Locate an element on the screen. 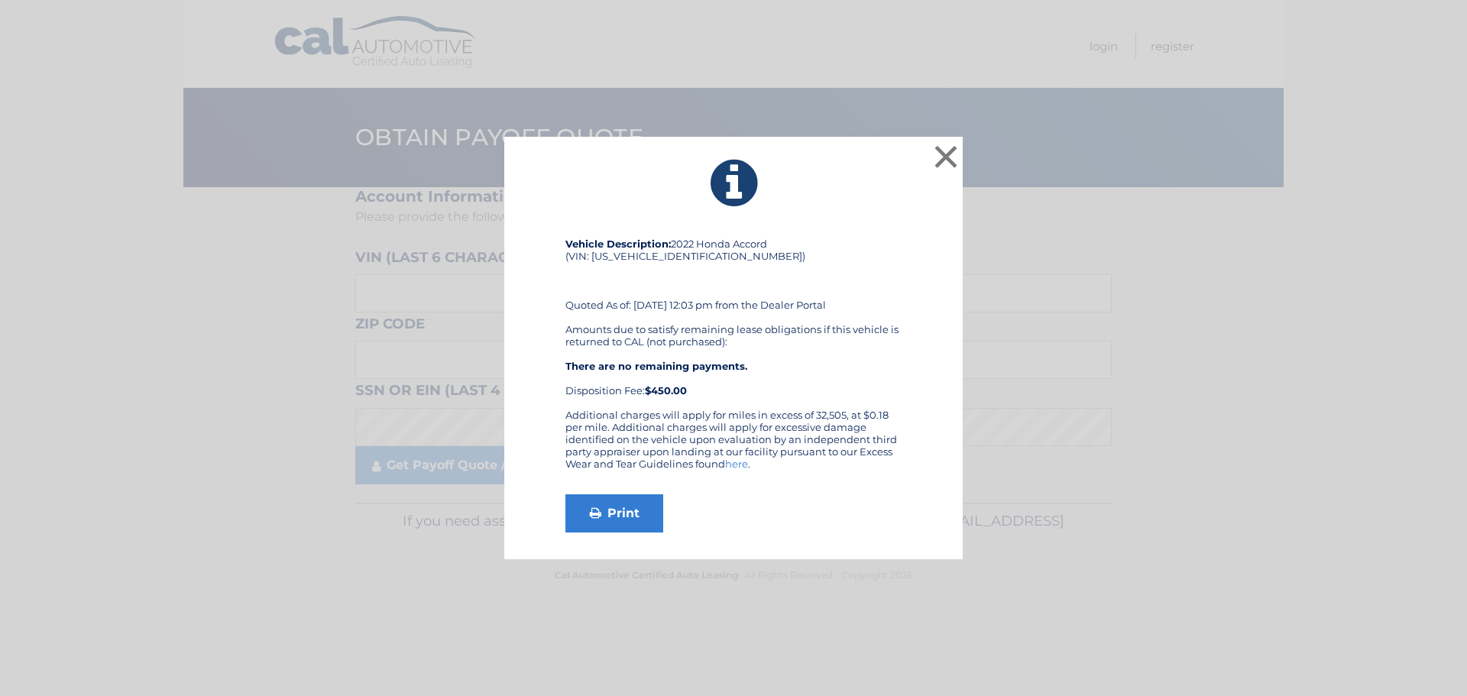 This screenshot has width=1467, height=696. a: Print is located at coordinates (615, 514).